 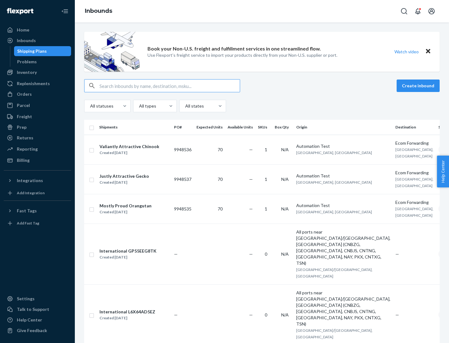 What do you see at coordinates (266, 208) in the screenshot?
I see `span: 1` at bounding box center [266, 208].